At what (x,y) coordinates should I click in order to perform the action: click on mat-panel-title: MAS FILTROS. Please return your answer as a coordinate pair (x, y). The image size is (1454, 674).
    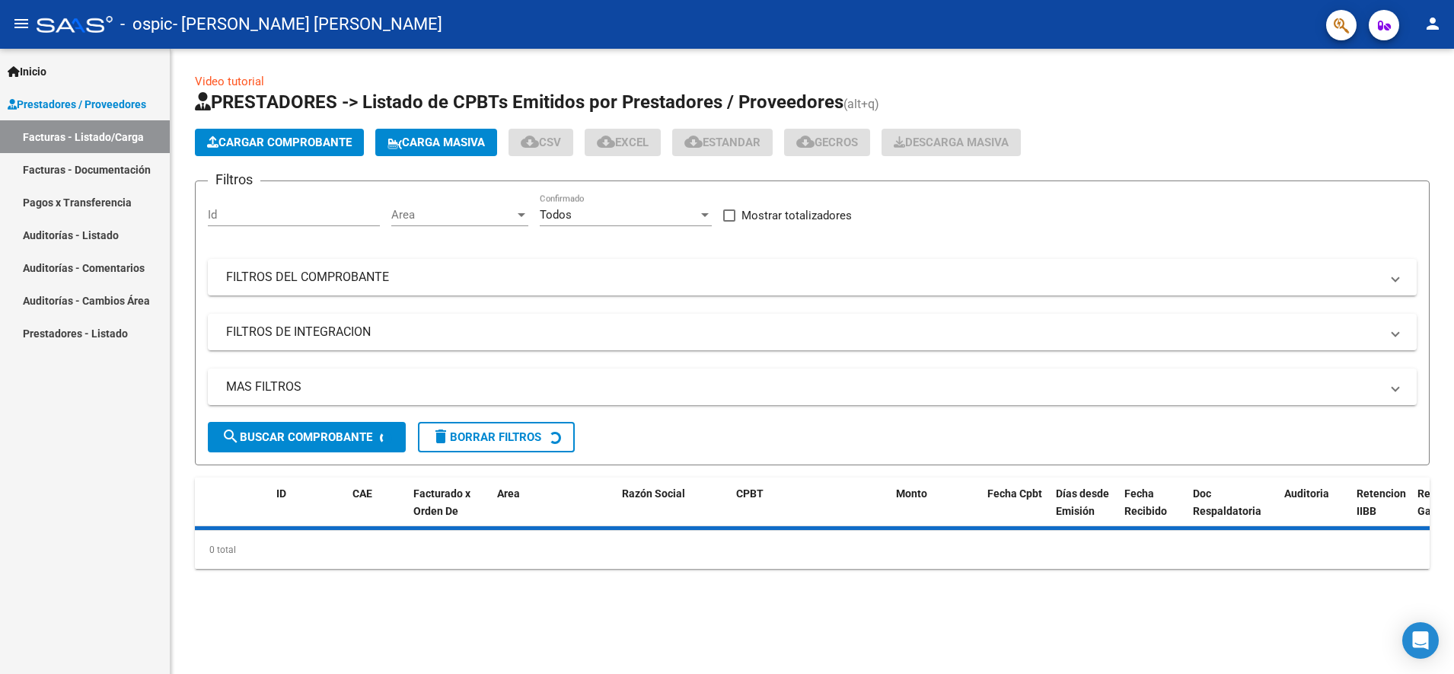
    Looking at the image, I should click on (803, 387).